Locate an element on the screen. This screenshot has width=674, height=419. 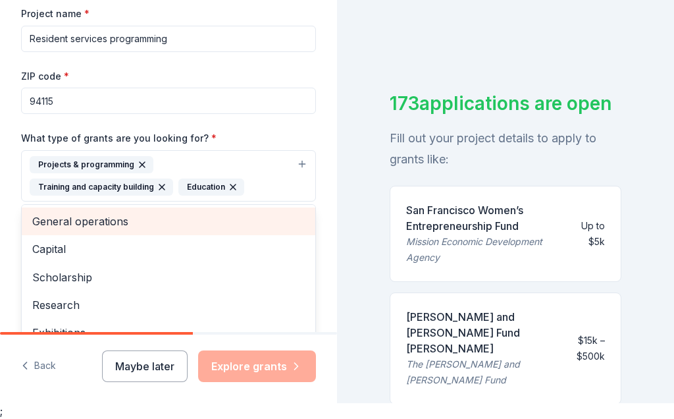
span: Exhibitions is located at coordinates (169, 332).